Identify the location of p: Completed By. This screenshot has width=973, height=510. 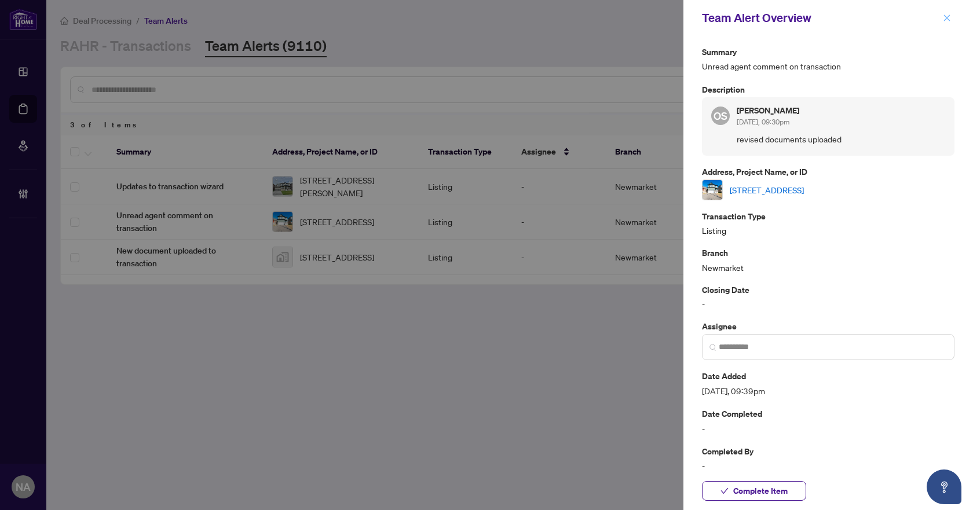
(828, 451).